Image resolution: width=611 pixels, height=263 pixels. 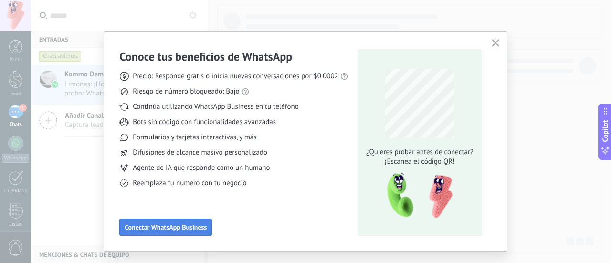 I want to click on span: Agente de IA que responde como un humano, so click(x=201, y=168).